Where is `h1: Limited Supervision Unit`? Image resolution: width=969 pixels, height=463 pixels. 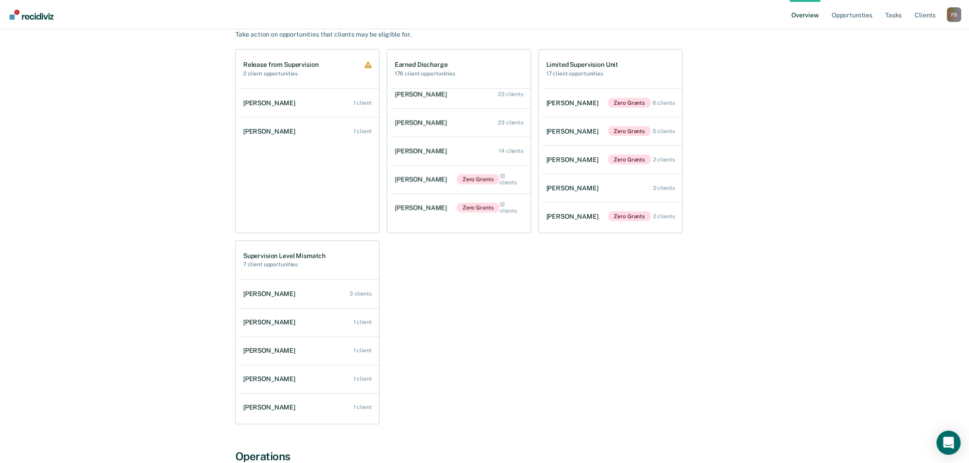 h1: Limited Supervision Unit is located at coordinates (583, 65).